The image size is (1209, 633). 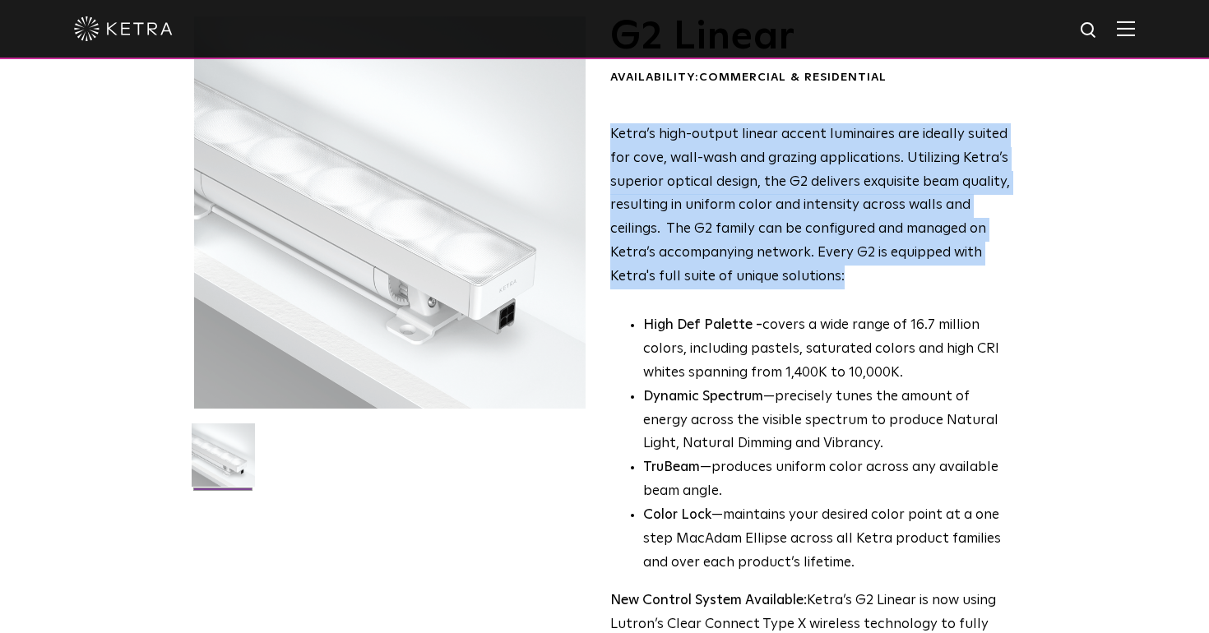 I want to click on li: —produces uniform color across any available beam angle., so click(x=826, y=480).